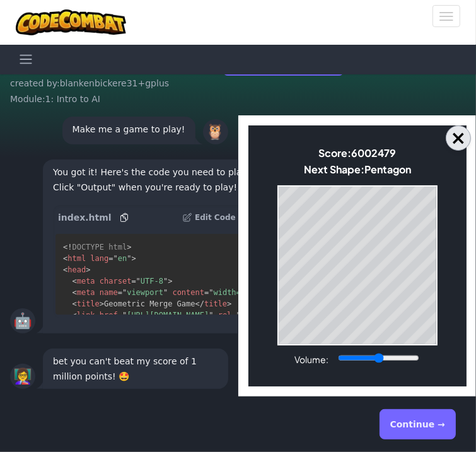 The height and width of the screenshot is (452, 476). What do you see at coordinates (108, 292) in the screenshot?
I see `span: name` at bounding box center [108, 292].